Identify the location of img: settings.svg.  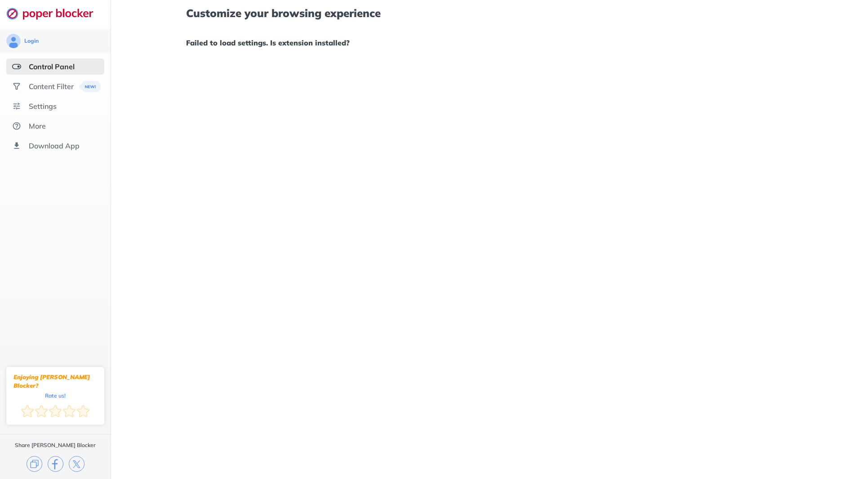
(17, 106).